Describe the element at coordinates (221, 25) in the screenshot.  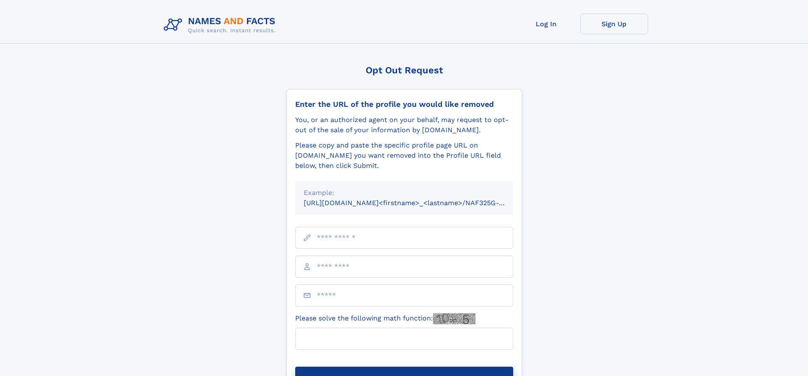
I see `img: Logo Names and Facts` at that location.